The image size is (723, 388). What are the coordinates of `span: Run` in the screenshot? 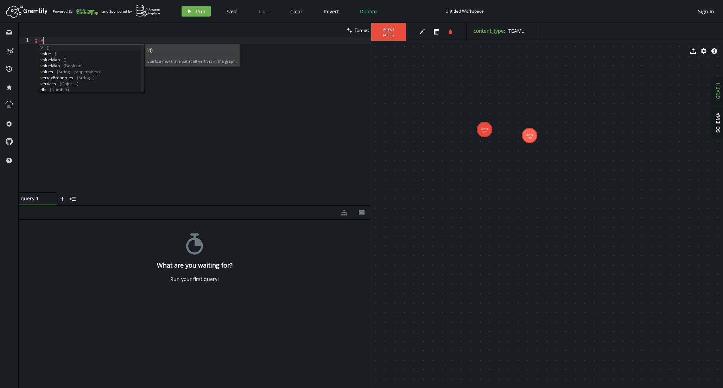 It's located at (200, 11).